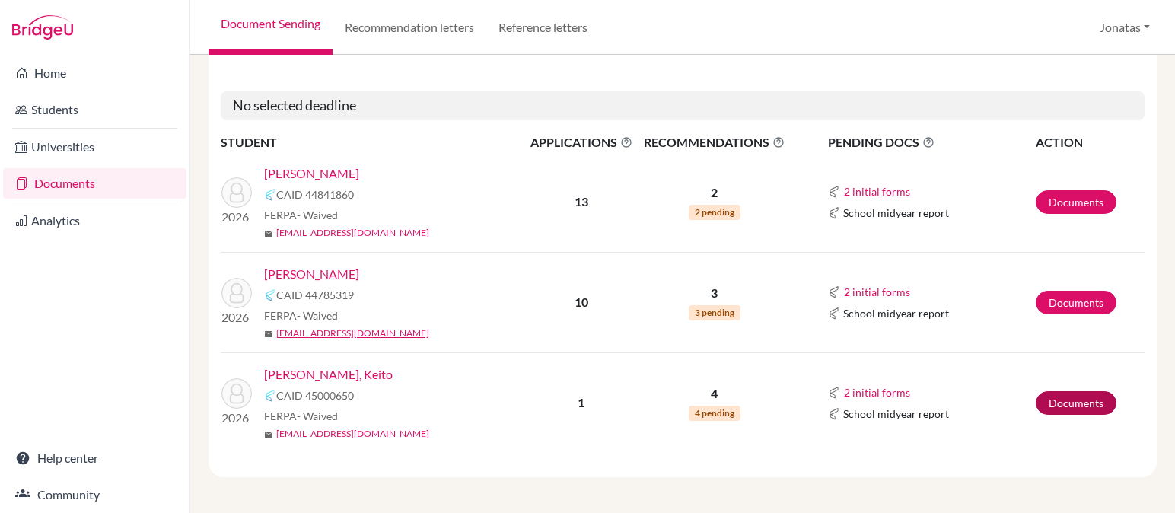 The image size is (1175, 513). I want to click on span: 3 pending, so click(715, 313).